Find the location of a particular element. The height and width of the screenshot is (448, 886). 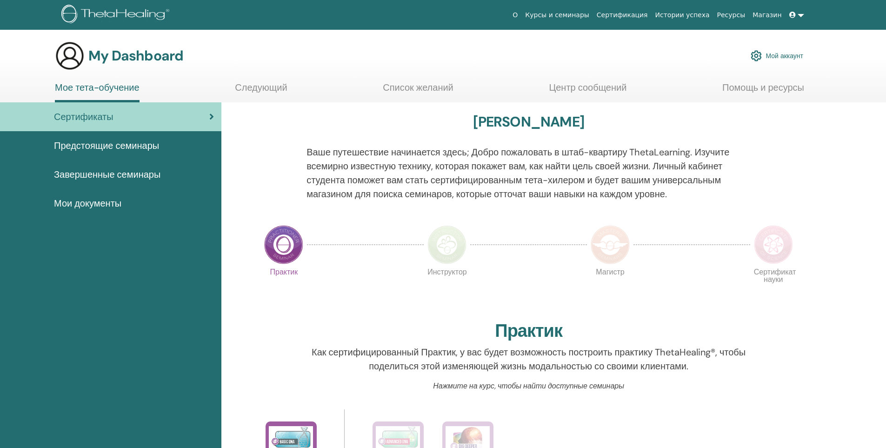

a: Курсы и семинары is located at coordinates (557, 15).